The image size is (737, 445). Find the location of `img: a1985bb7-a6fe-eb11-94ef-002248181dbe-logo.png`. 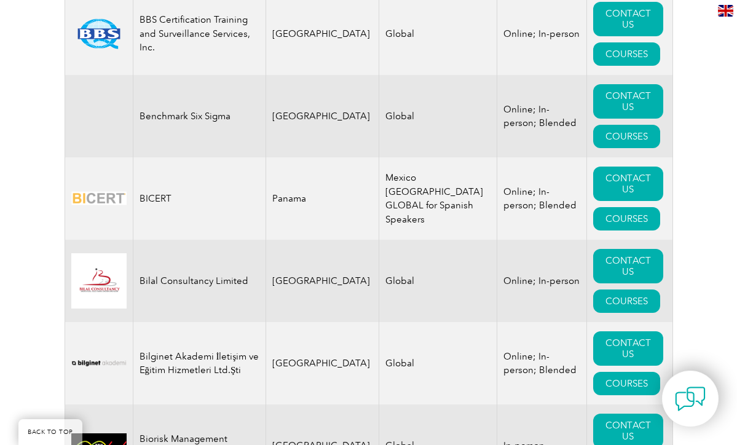

img: a1985bb7-a6fe-eb11-94ef-002248181dbe-logo.png is located at coordinates (99, 363).